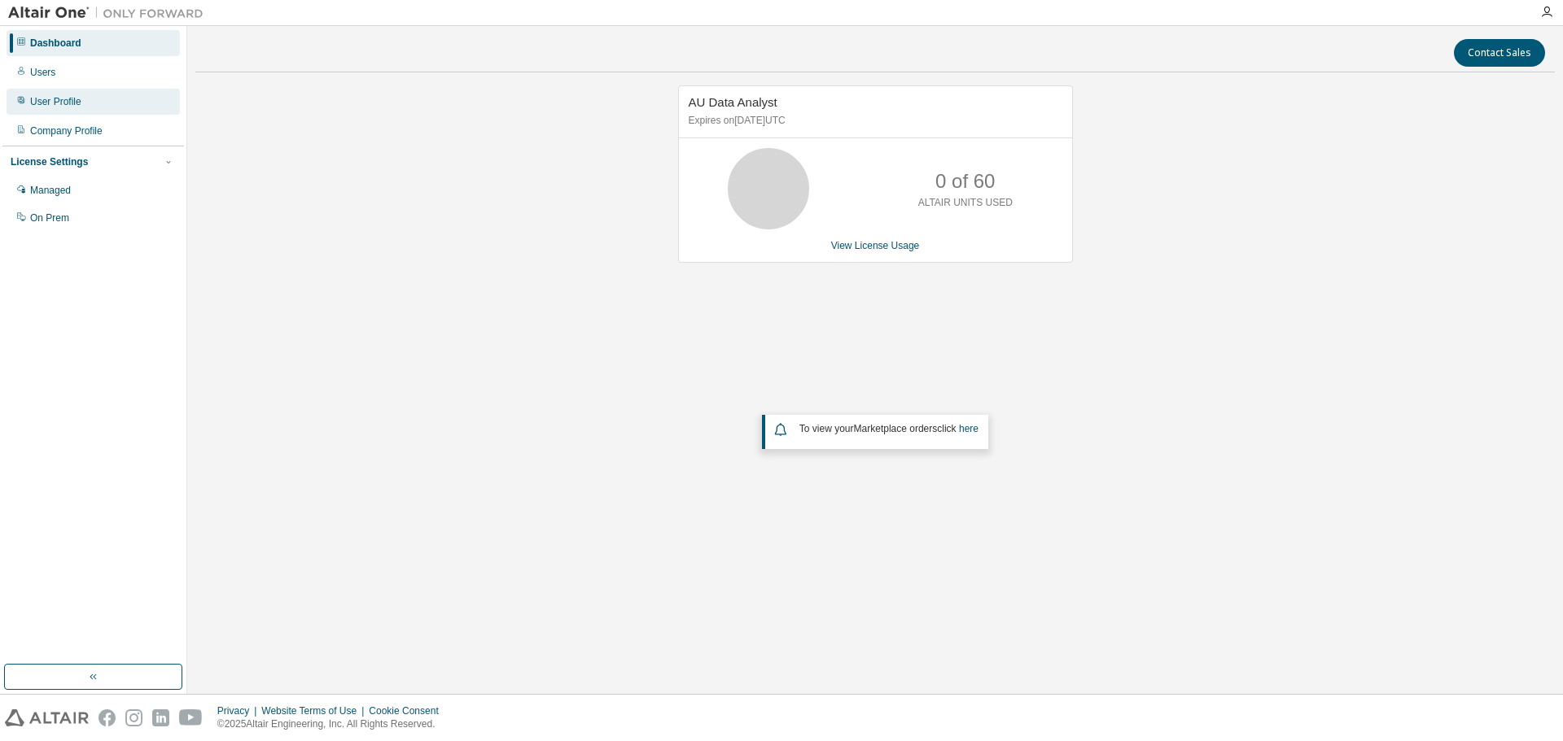  I want to click on div: Privacy, so click(239, 711).